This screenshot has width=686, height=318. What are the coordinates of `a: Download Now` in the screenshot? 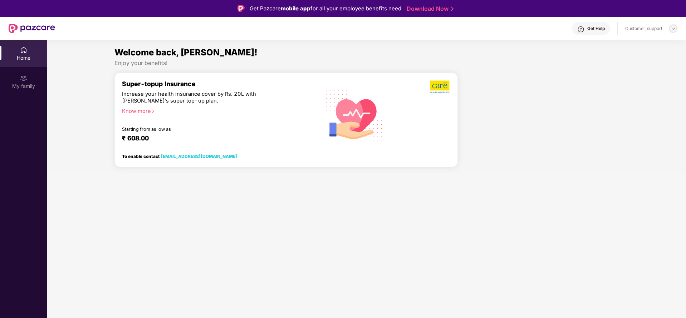 It's located at (429, 9).